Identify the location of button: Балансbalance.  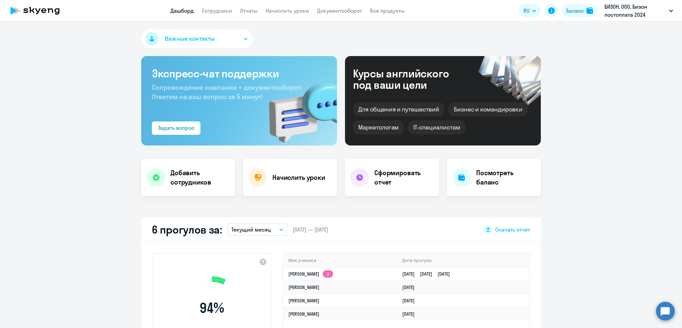
(580, 11).